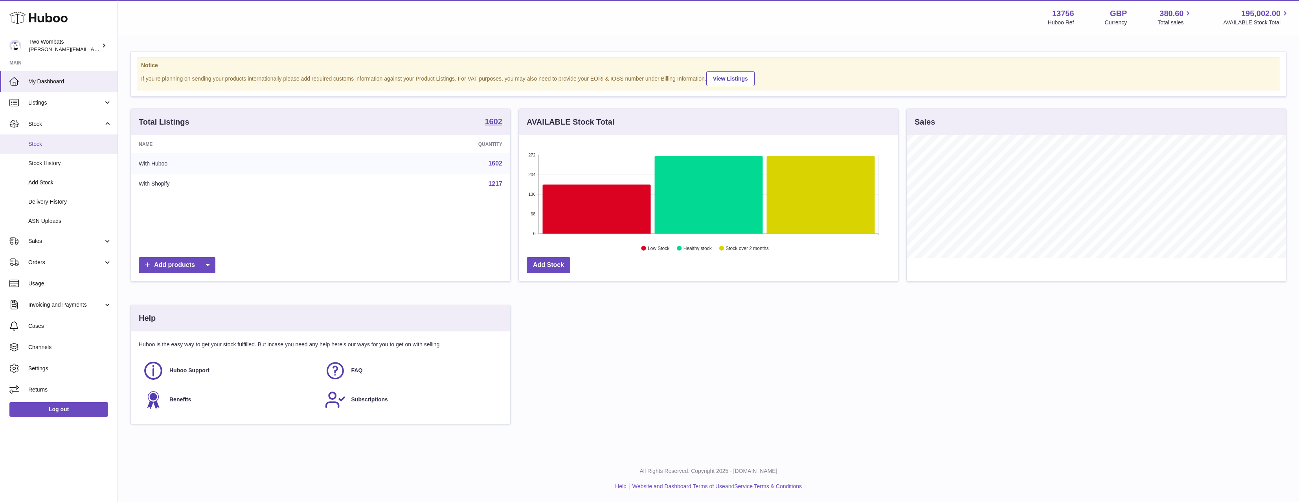 The image size is (1299, 502). What do you see at coordinates (534, 233) in the screenshot?
I see `text: 0` at bounding box center [534, 233].